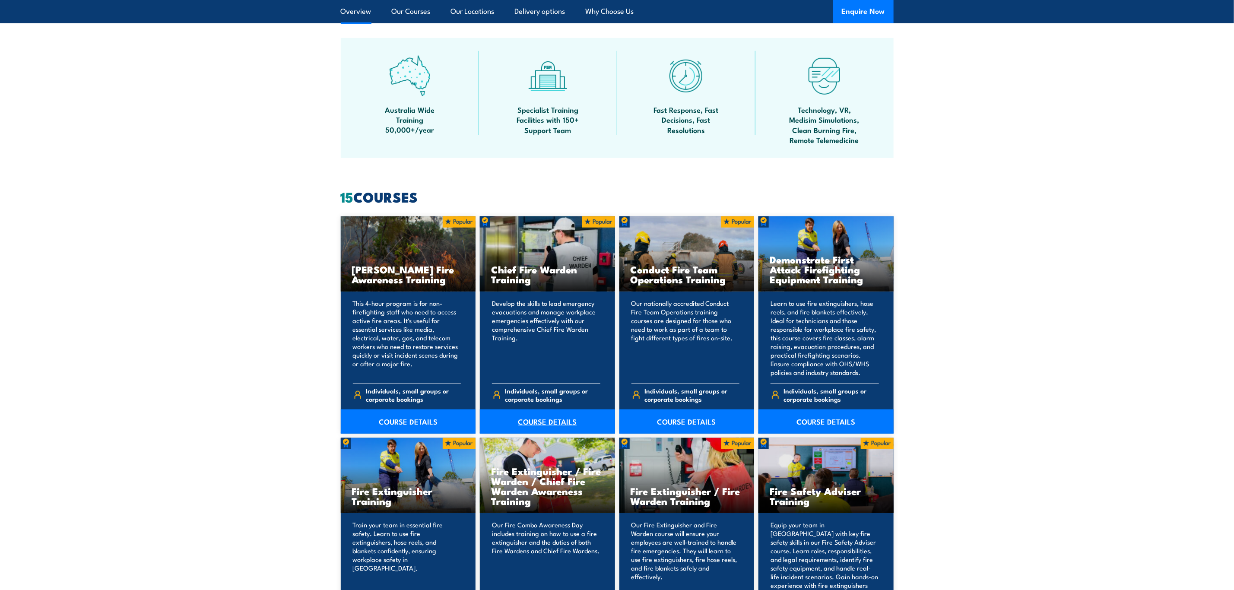 The height and width of the screenshot is (590, 1234). I want to click on p: Learn to use fire extinguishers, hose reels, and fire blankets effectively. Ideal for technicians..., so click(824, 338).